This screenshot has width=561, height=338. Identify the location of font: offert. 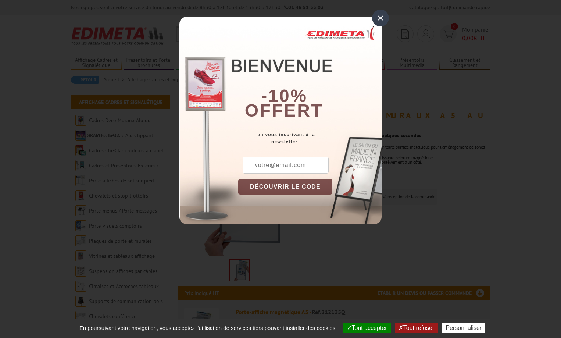
(284, 110).